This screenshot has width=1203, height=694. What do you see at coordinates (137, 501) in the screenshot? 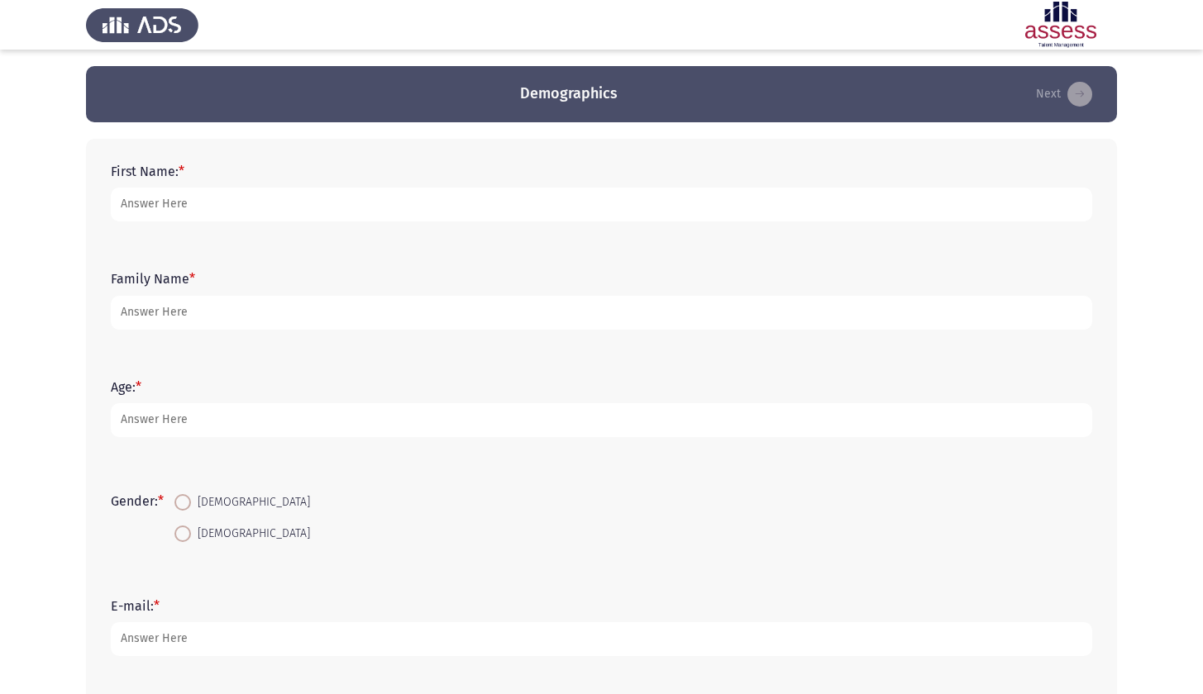
I see `label: Gender:` at bounding box center [137, 501].